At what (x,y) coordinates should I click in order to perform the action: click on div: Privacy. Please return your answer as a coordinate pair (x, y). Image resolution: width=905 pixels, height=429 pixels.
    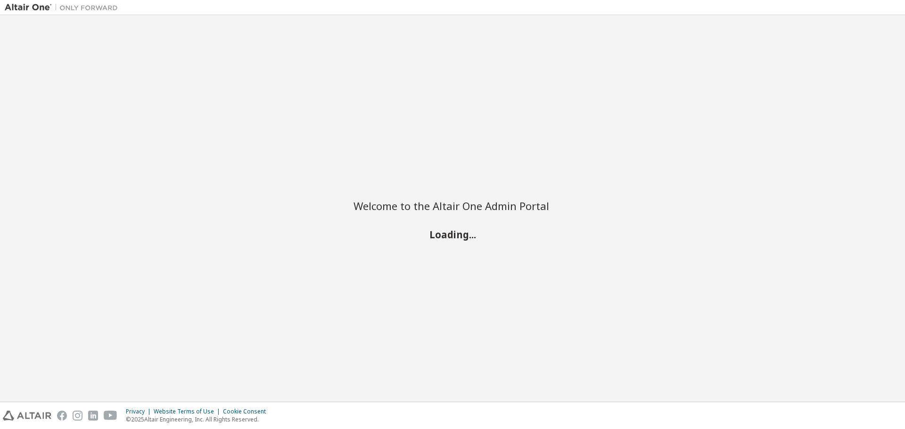
    Looking at the image, I should click on (139, 412).